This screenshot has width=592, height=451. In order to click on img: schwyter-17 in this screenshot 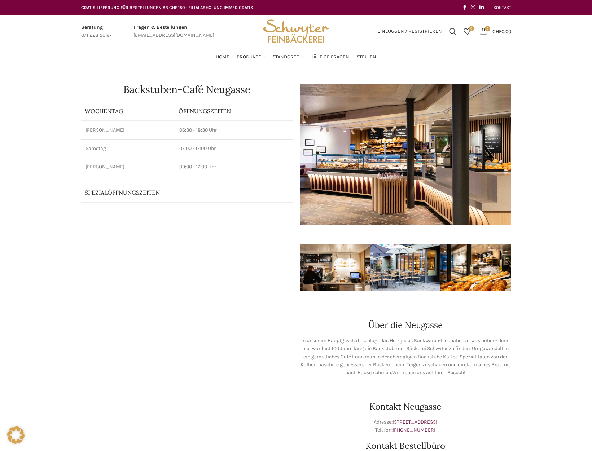, I will do `click(335, 268)`.